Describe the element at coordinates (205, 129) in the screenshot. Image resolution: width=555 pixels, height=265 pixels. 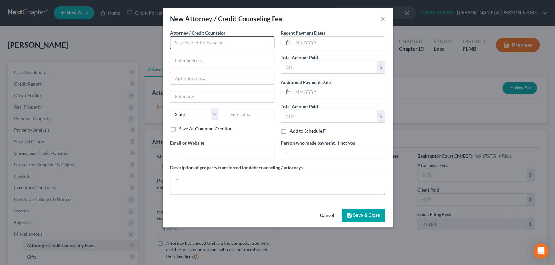
I see `label: Save As Common Creditor` at that location.